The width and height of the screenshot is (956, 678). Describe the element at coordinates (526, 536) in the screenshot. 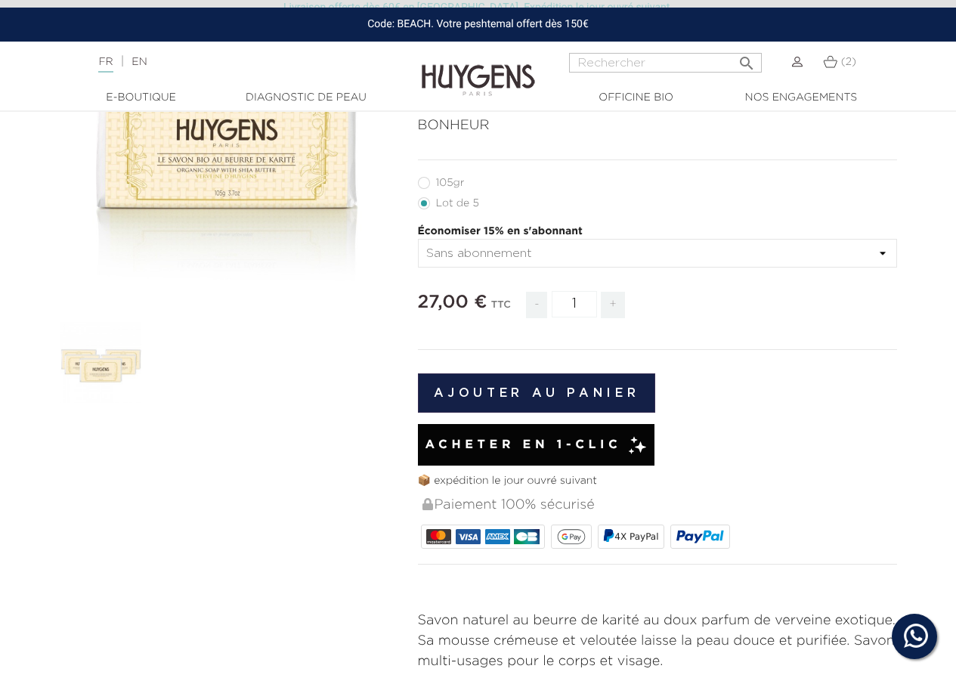

I see `img: CB_NATIONALE` at that location.